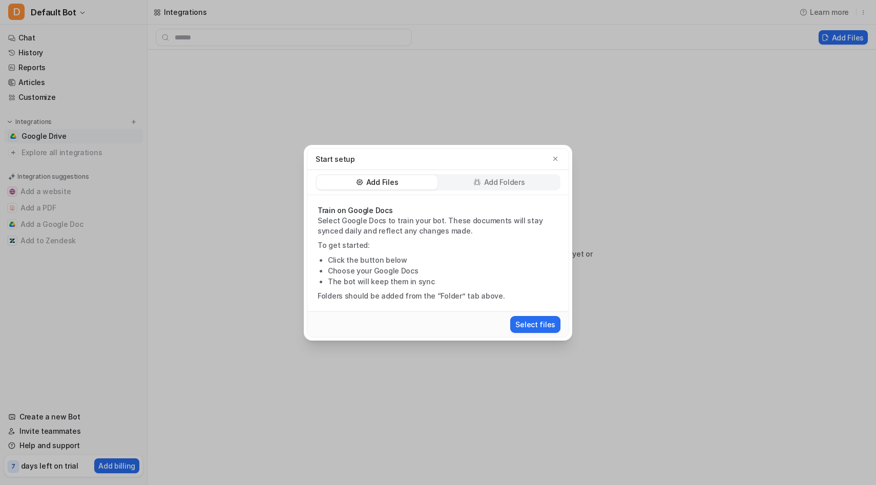 The height and width of the screenshot is (485, 876). Describe the element at coordinates (438, 245) in the screenshot. I see `p: To get started:` at that location.